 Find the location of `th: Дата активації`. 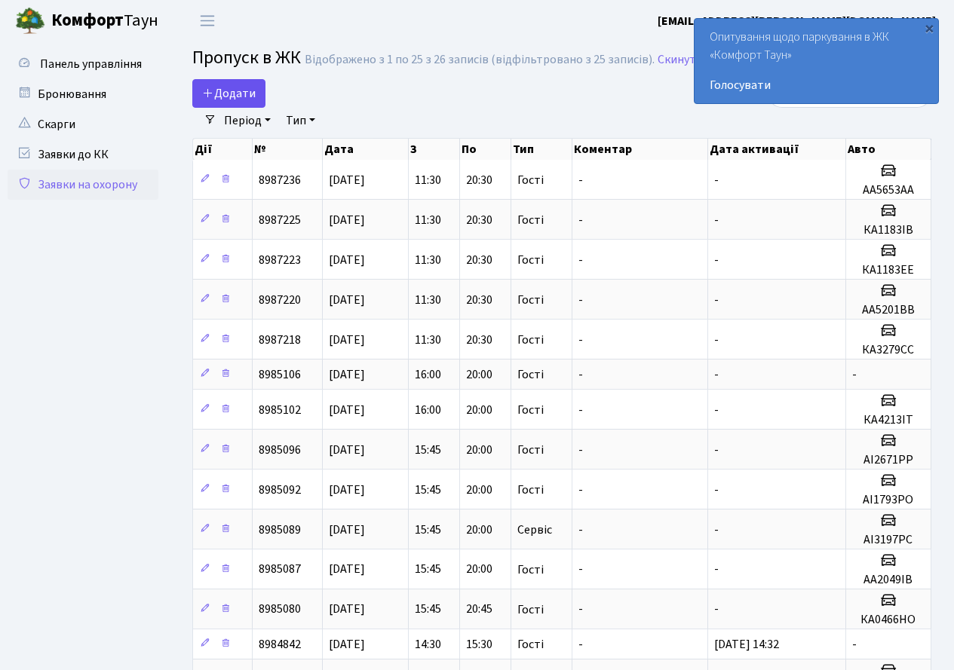

th: Дата активації is located at coordinates (776, 149).